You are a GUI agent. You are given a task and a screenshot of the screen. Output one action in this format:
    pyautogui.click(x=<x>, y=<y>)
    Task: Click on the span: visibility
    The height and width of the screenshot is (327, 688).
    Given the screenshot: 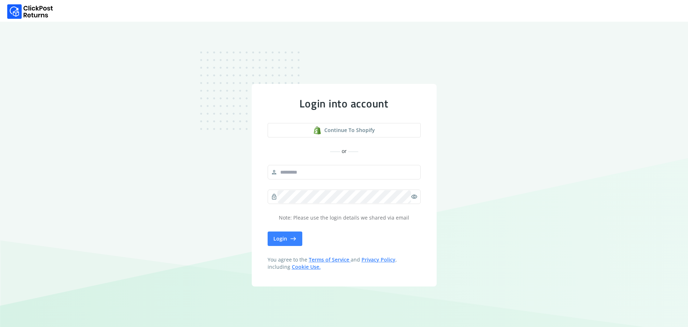 What is the action you would take?
    pyautogui.click(x=415, y=197)
    